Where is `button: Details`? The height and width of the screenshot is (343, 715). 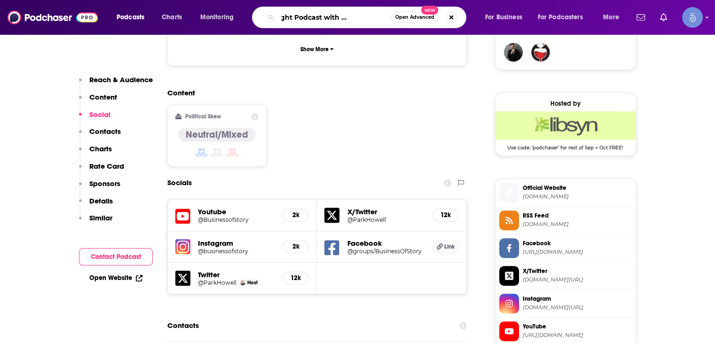 button: Details is located at coordinates (96, 205).